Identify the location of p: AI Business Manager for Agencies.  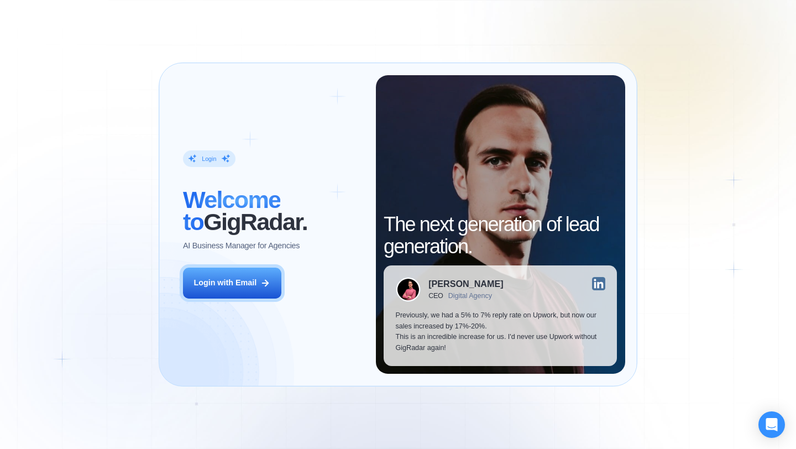
(241, 246).